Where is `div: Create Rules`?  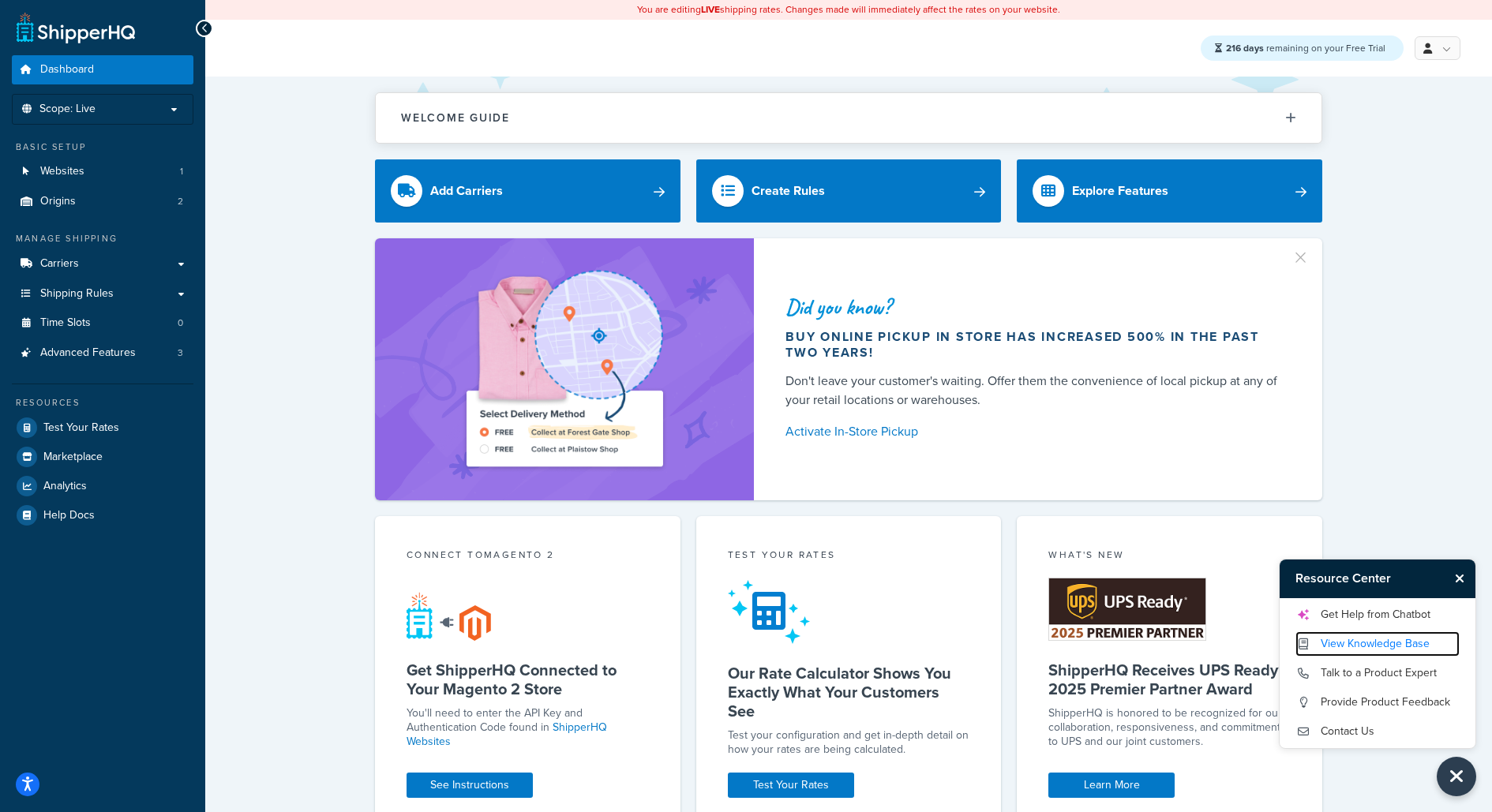
div: Create Rules is located at coordinates (788, 191).